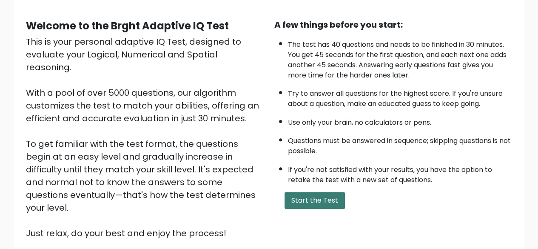  What do you see at coordinates (127, 26) in the screenshot?
I see `b: Welcome to the Brght Adaptive IQ Test` at bounding box center [127, 26].